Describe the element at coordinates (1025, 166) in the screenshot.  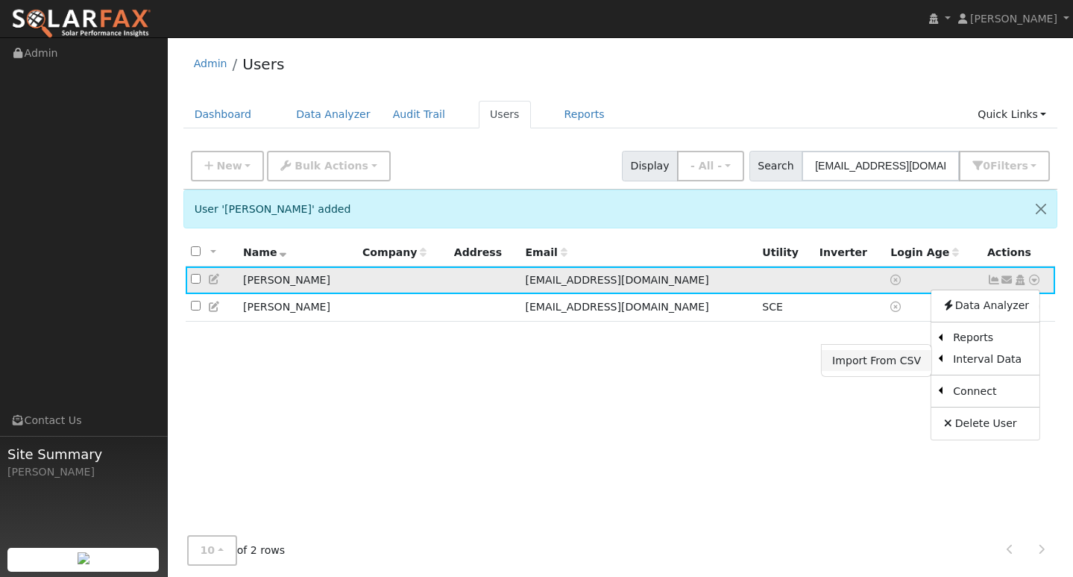
I see `span: s` at that location.